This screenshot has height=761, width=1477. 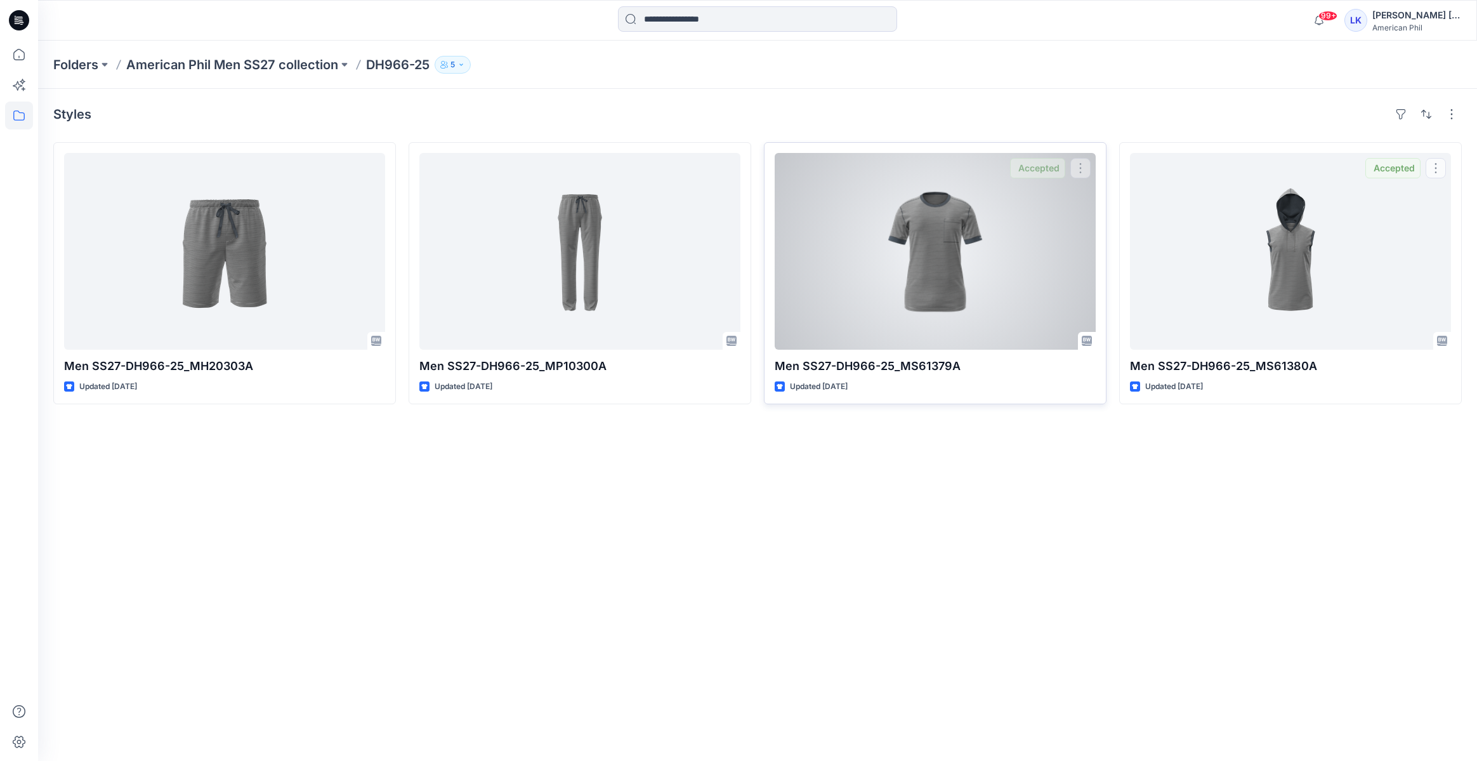 I want to click on p: Men SS27-DH966-25_MS61380A, so click(x=1290, y=366).